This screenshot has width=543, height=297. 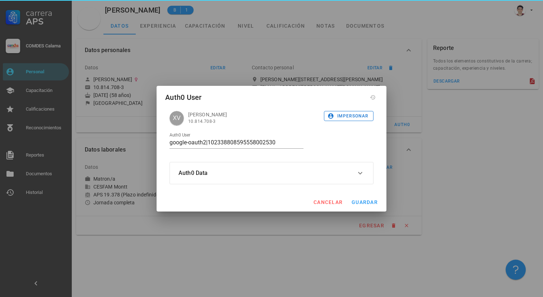 What do you see at coordinates (180, 135) in the screenshot?
I see `label: Auth0 User` at bounding box center [180, 135].